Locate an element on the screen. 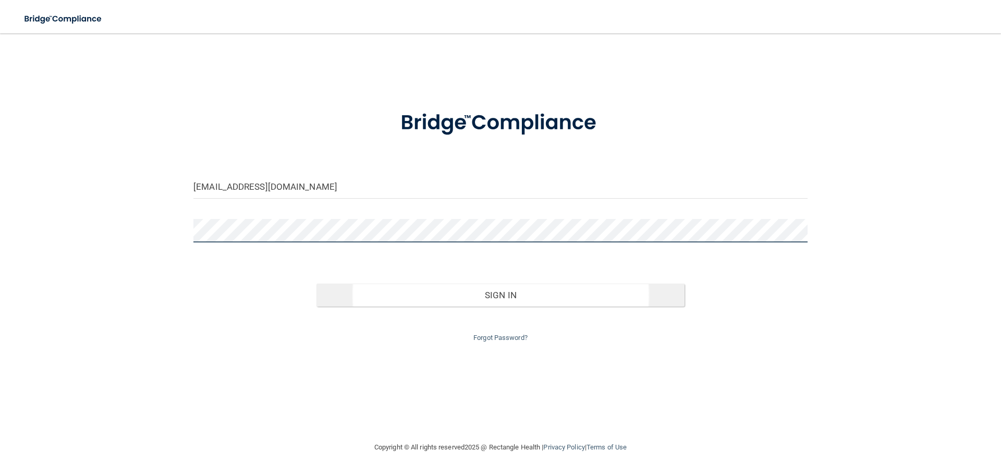 This screenshot has width=1001, height=475. div: Copyright © All rights reserved 2025 @ Rectangle Health | | is located at coordinates (501, 447).